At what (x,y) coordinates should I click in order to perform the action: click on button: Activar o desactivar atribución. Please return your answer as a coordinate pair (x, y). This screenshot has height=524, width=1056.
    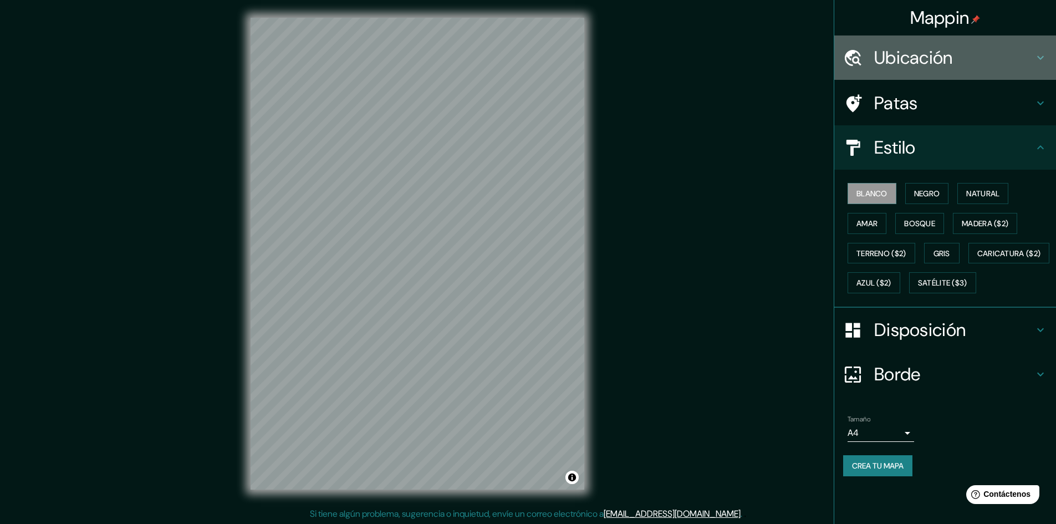
    Looking at the image, I should click on (572, 477).